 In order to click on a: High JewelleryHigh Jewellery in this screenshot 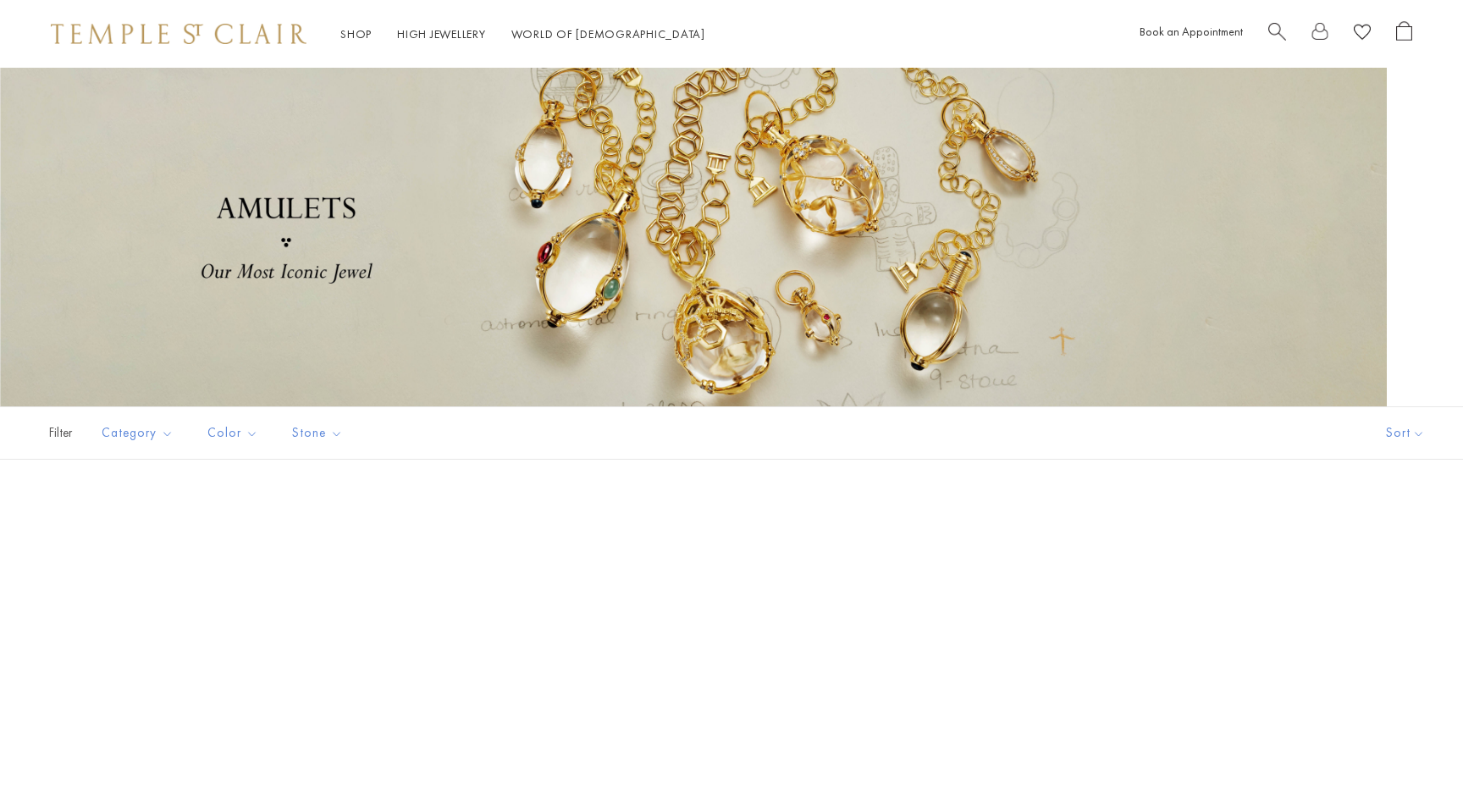, I will do `click(441, 34)`.